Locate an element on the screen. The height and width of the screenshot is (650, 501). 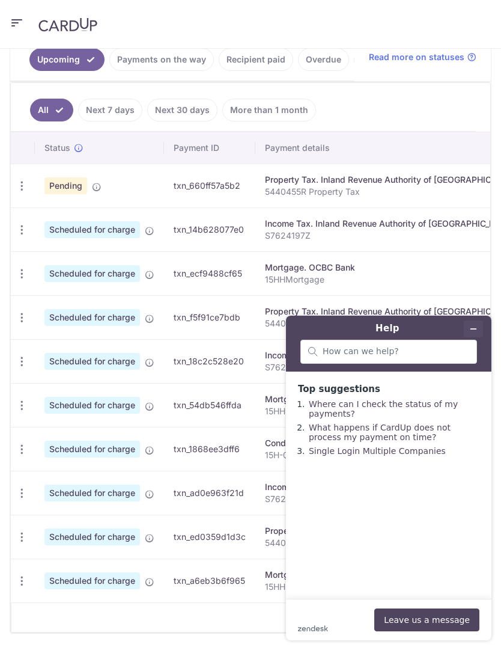
h1: Help is located at coordinates (111, 22).